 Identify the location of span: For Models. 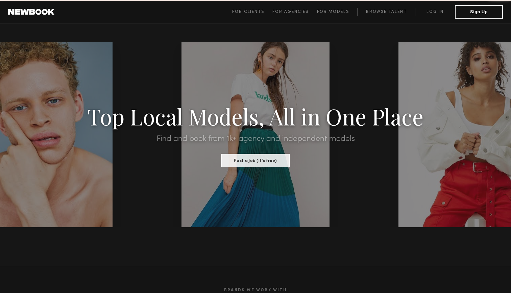
(333, 12).